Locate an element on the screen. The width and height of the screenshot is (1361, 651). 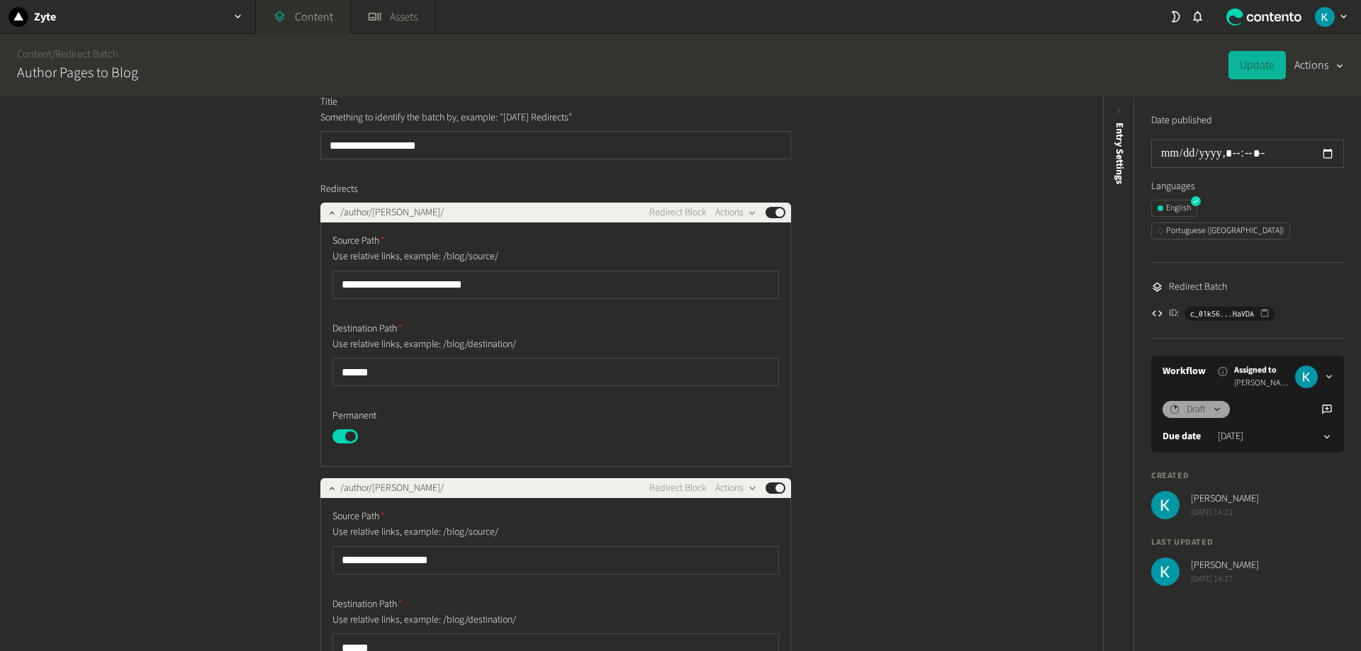
span: Permanent is located at coordinates (354, 416).